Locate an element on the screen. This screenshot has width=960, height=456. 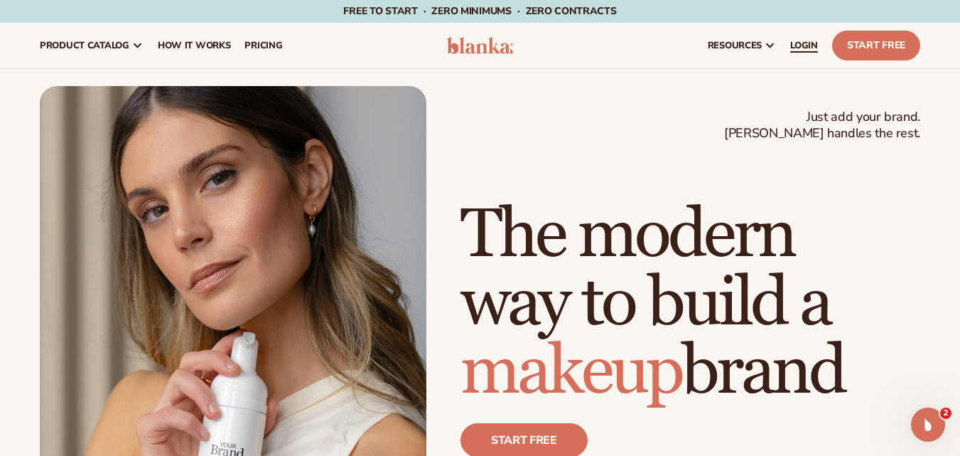
a: resources is located at coordinates (742, 45).